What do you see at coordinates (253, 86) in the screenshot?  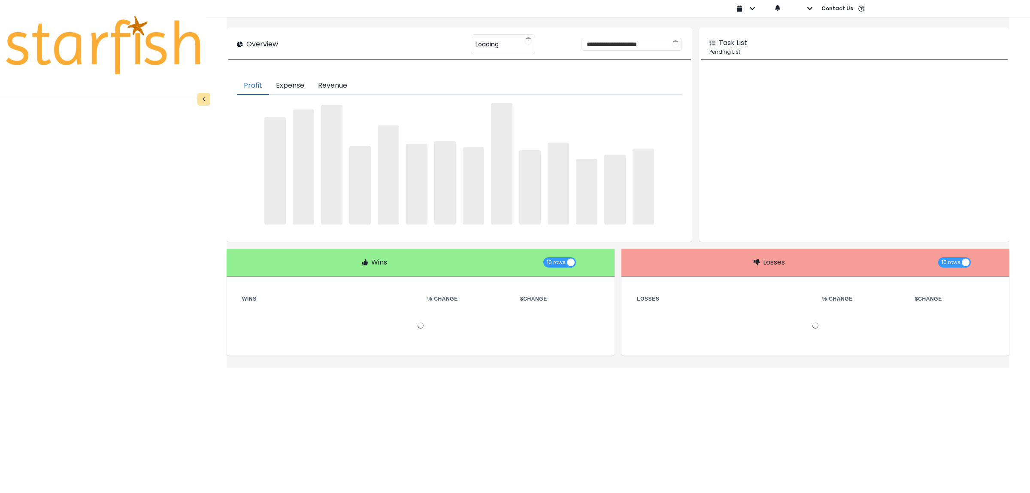 I see `button: Profit` at bounding box center [253, 86].